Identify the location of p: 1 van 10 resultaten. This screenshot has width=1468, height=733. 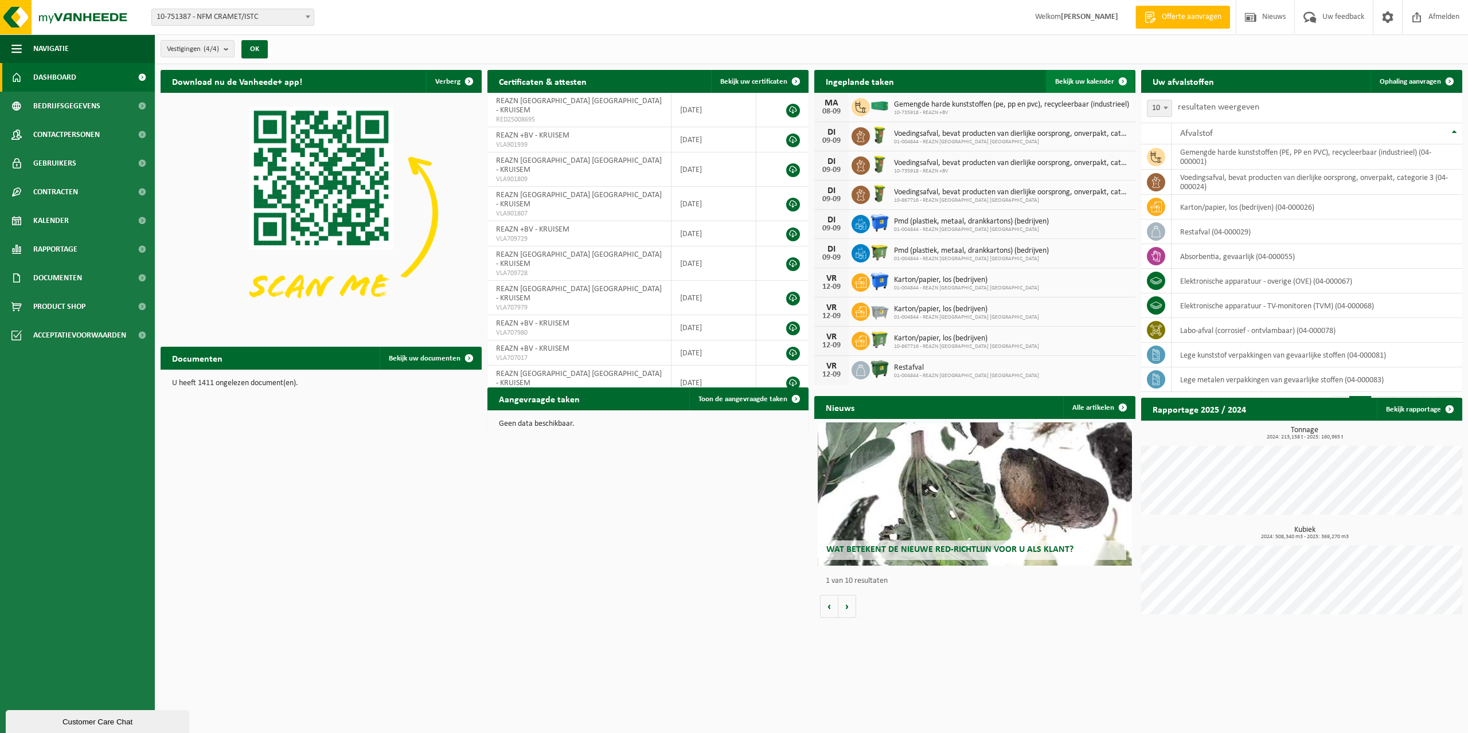
(978, 581).